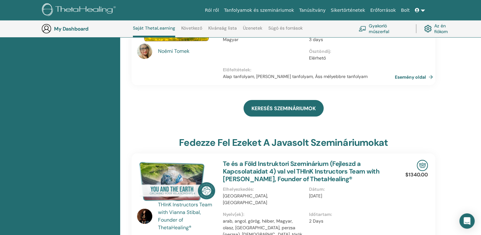 The width and height of the screenshot is (481, 235). Describe the element at coordinates (383, 29) in the screenshot. I see `a: Gyakorló műszerfal` at that location.